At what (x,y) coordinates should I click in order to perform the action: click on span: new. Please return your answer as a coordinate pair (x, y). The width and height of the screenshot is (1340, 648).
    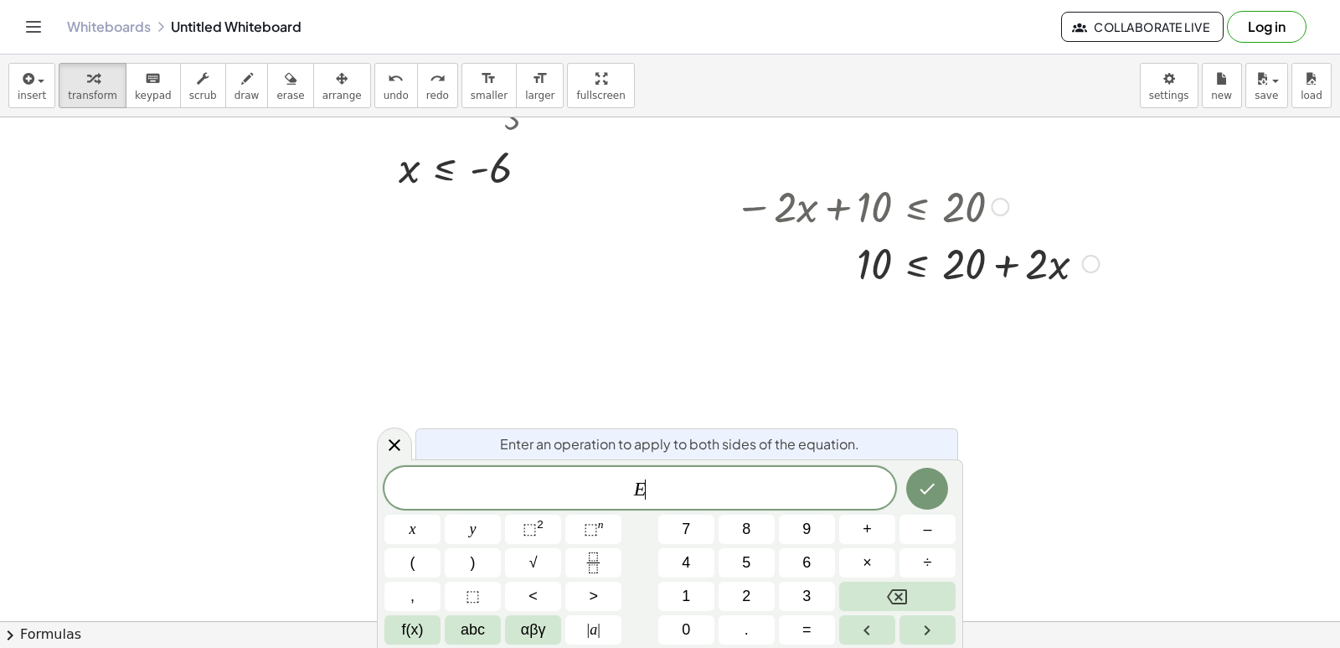
    Looking at the image, I should click on (1222, 96).